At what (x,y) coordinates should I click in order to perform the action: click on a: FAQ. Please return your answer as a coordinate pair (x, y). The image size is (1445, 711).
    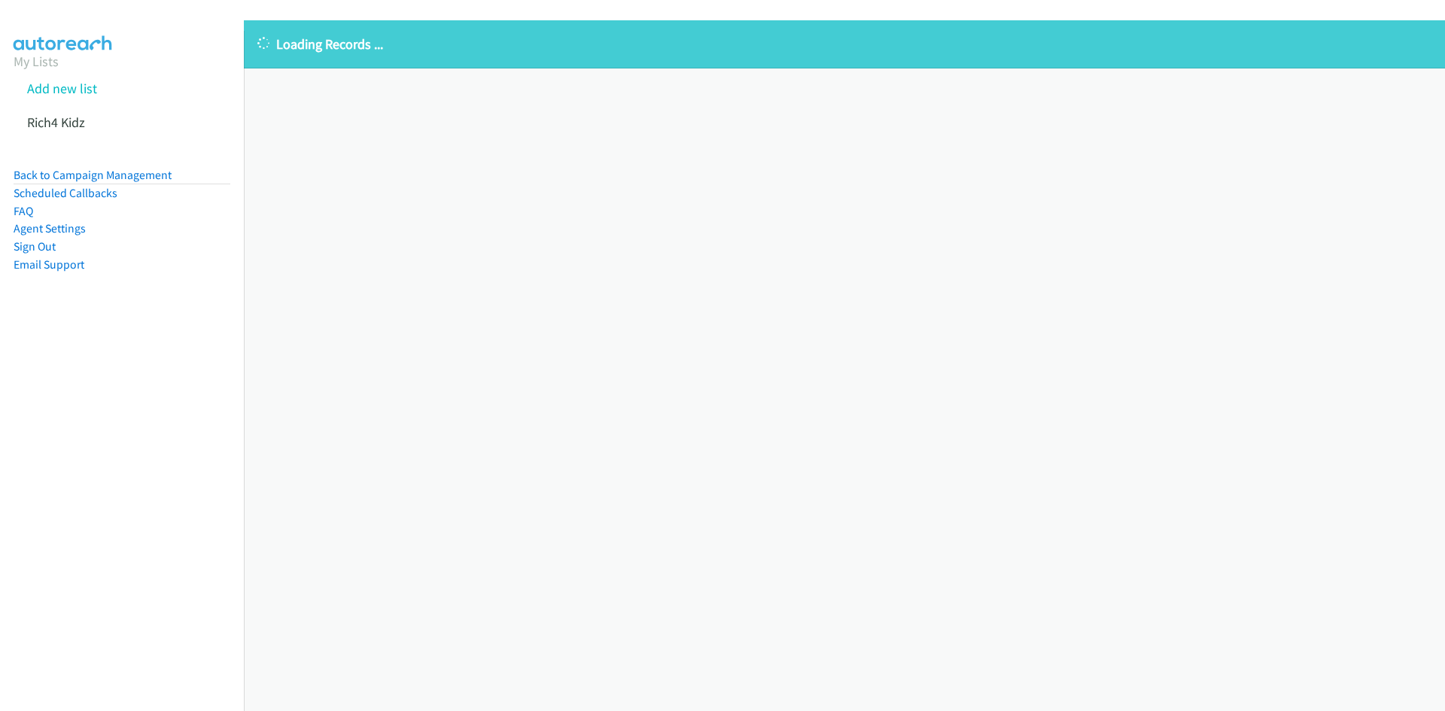
    Looking at the image, I should click on (23, 211).